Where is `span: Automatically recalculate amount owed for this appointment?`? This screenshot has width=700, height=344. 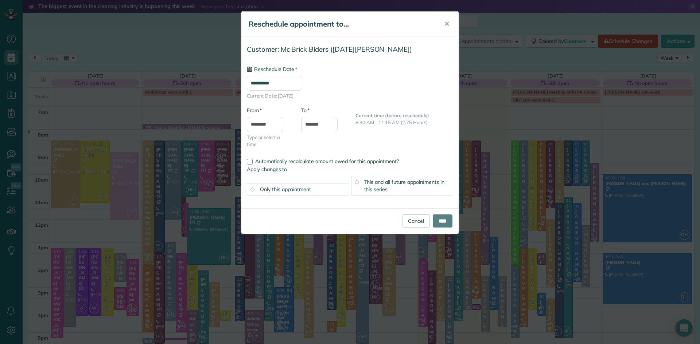
span: Automatically recalculate amount owed for this appointment? is located at coordinates (327, 161).